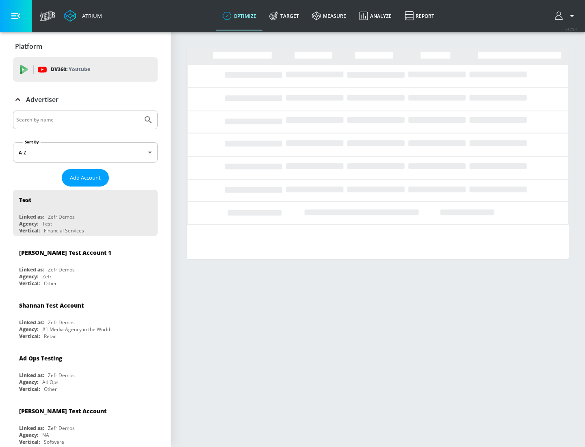  I want to click on div: Software, so click(54, 442).